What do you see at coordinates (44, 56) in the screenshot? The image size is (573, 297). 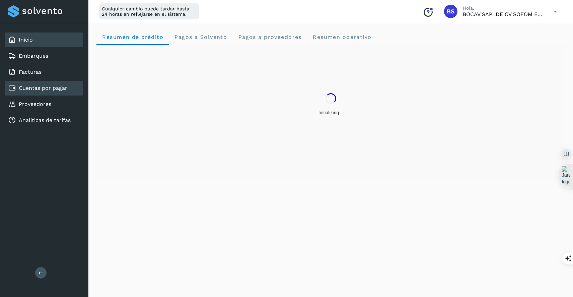 I see `div: Embarques` at bounding box center [44, 56].